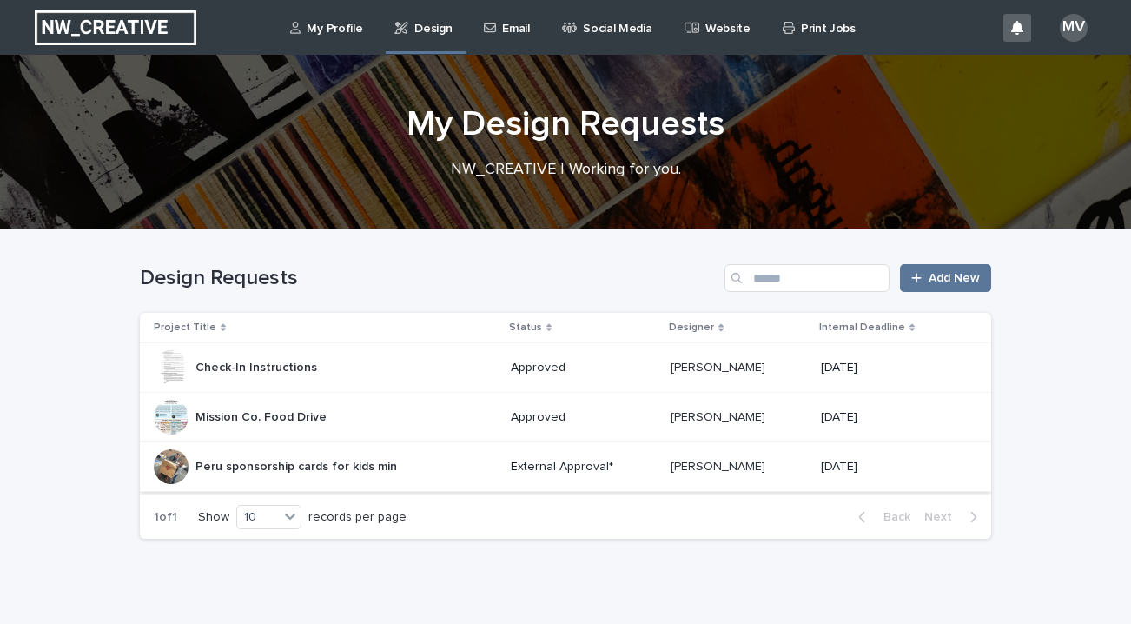  Describe the element at coordinates (566, 124) in the screenshot. I see `h1: My Design Requests` at that location.